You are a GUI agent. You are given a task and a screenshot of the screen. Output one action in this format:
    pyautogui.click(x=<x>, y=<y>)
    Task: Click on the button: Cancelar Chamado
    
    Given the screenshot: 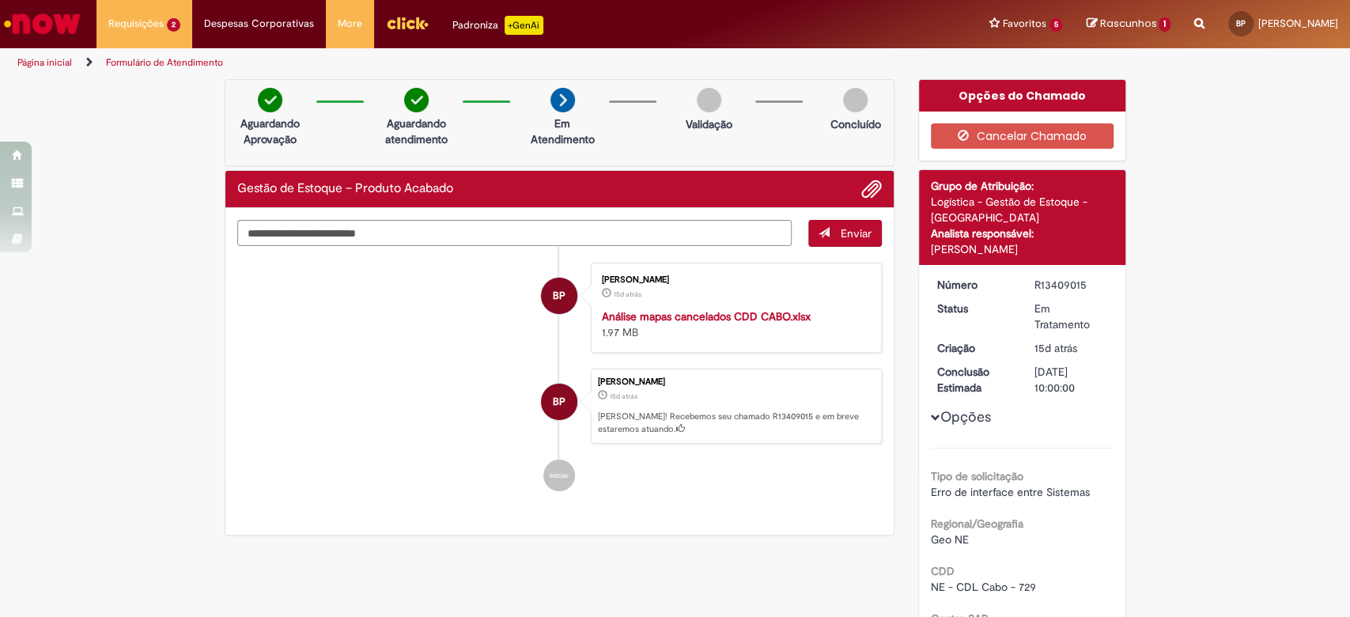 What is the action you would take?
    pyautogui.click(x=1022, y=136)
    